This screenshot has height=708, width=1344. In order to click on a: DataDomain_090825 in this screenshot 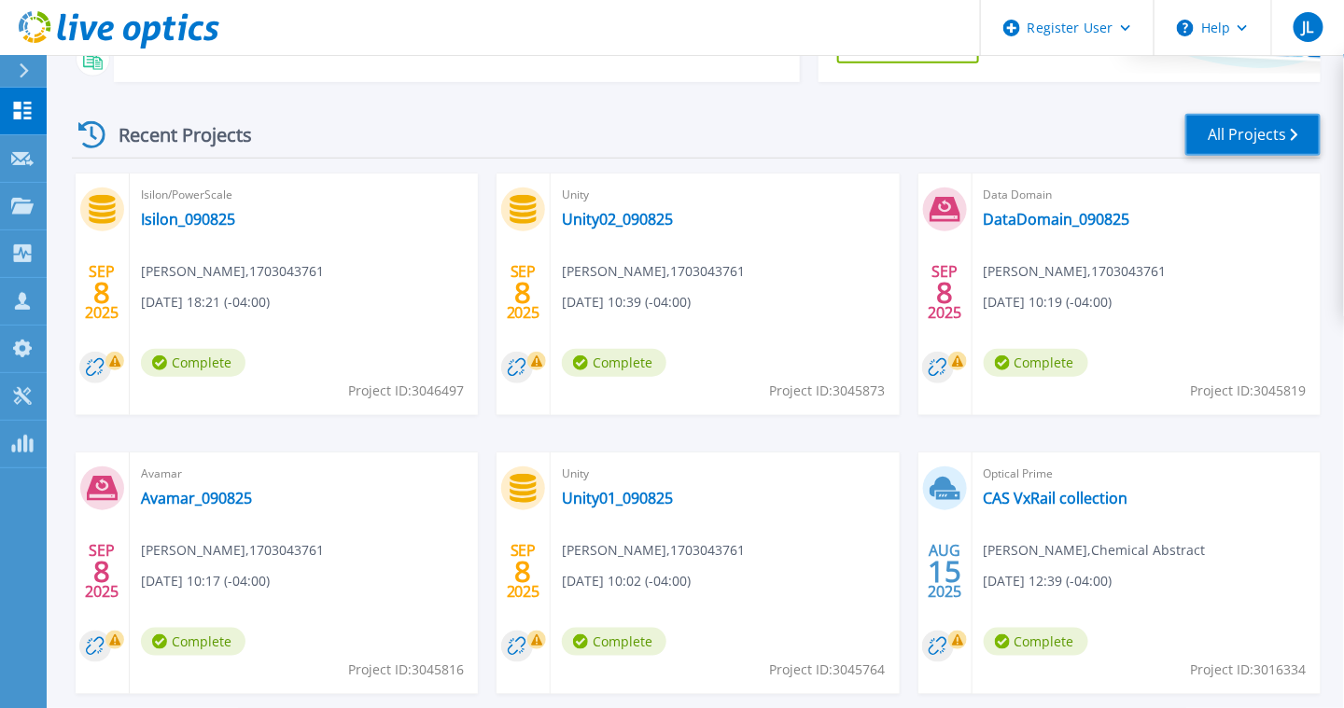, I will do `click(1057, 219)`.